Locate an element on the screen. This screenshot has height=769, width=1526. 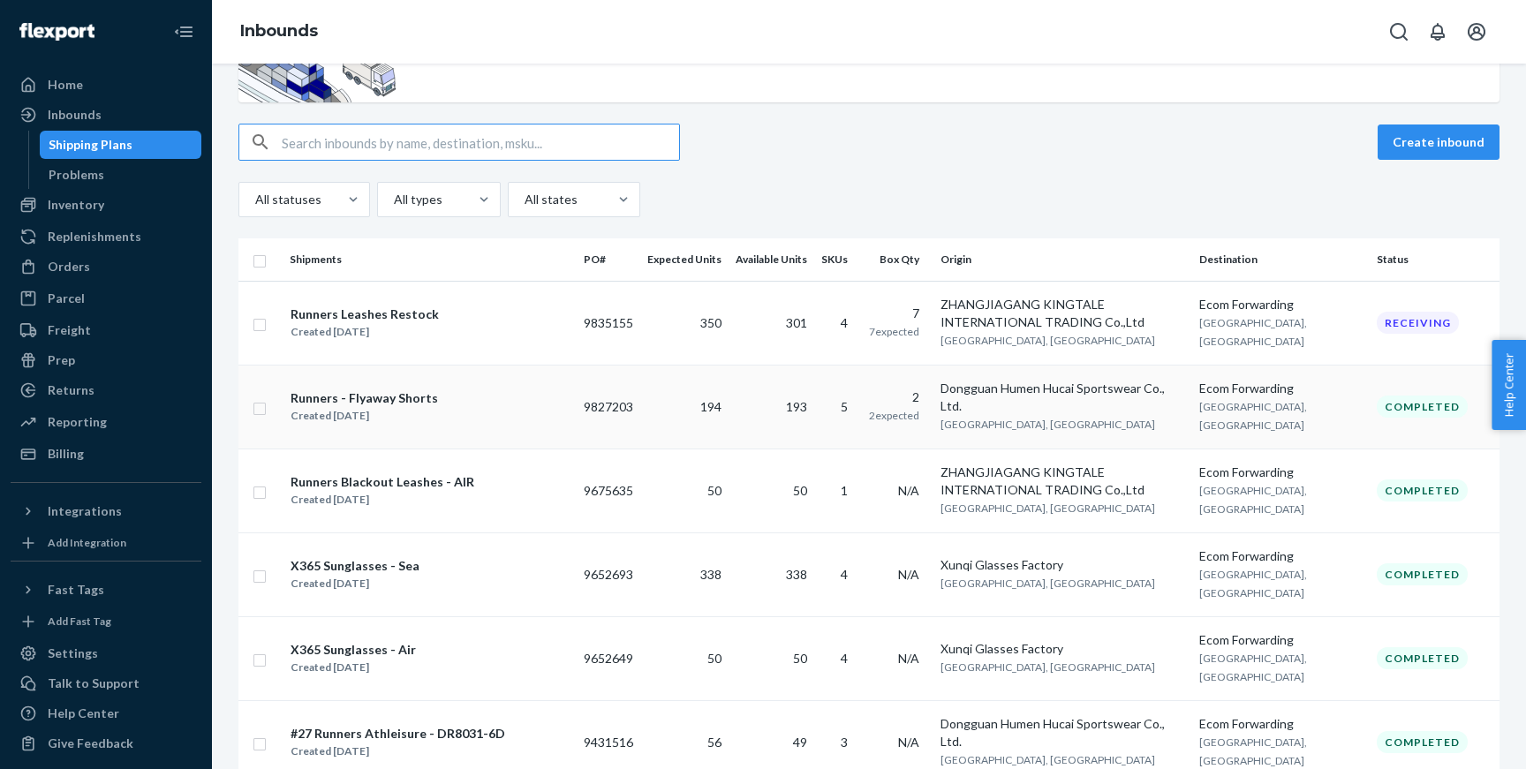
a: Talk to Support is located at coordinates (106, 684).